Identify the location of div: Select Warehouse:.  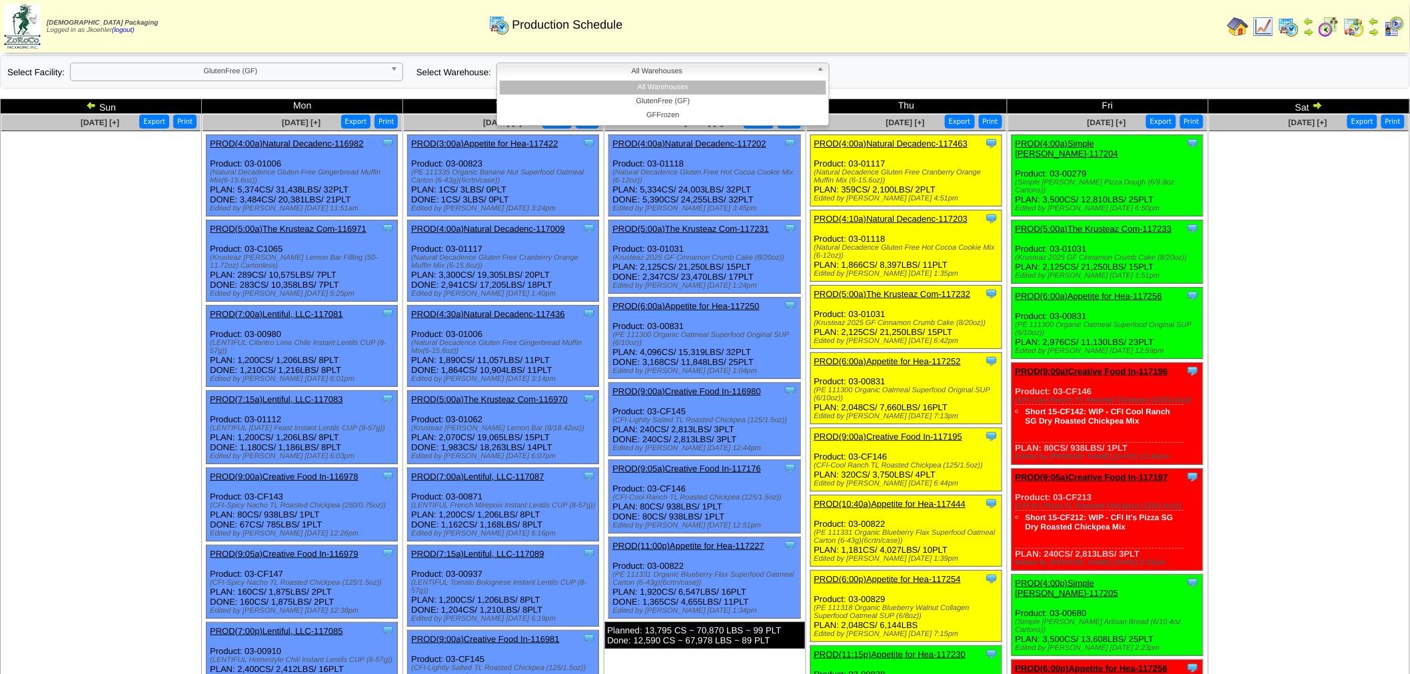
(623, 72).